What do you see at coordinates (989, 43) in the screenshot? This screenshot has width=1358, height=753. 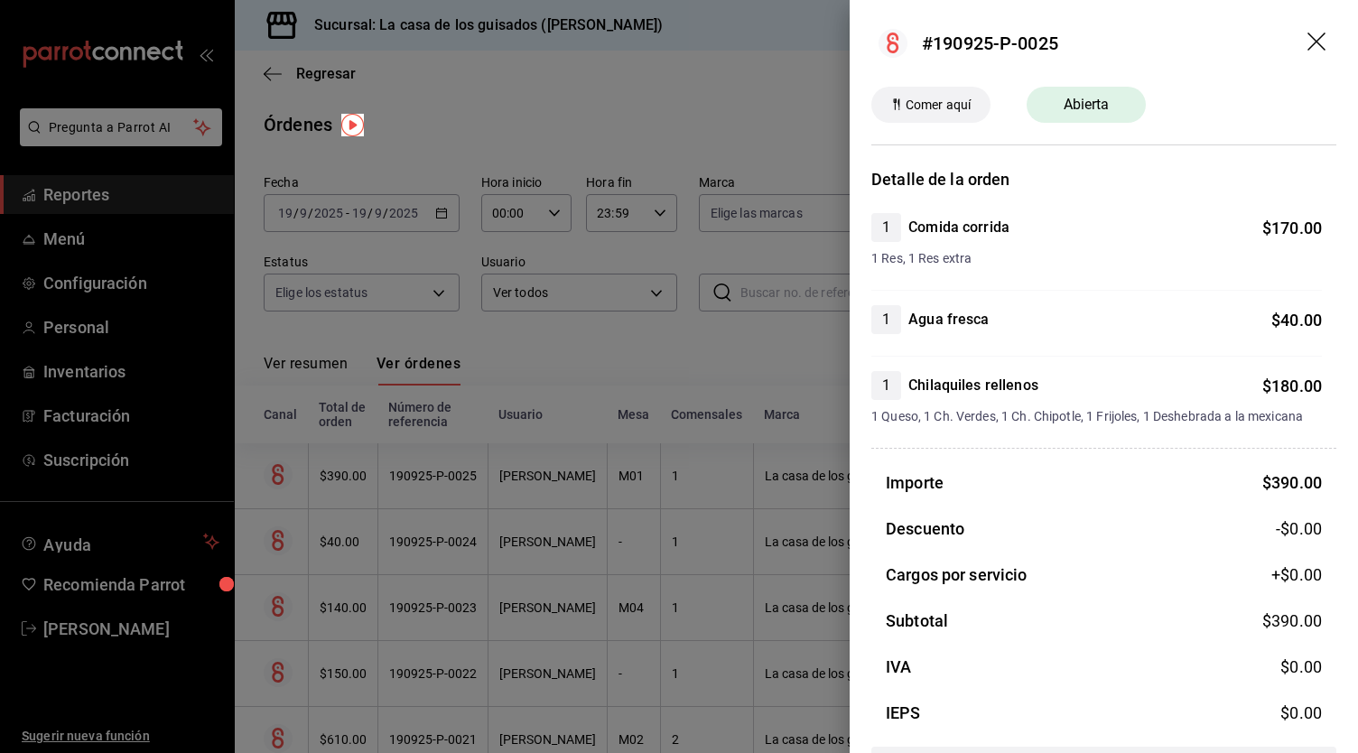 I see `div: #190925-P-0025` at bounding box center [989, 43].